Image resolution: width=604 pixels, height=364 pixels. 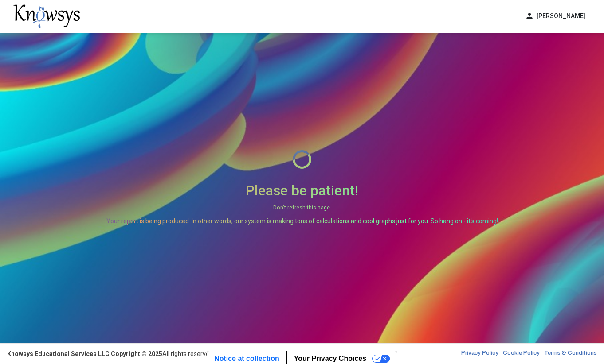 What do you see at coordinates (302, 221) in the screenshot?
I see `p: Your report is being produced. In other words, our system is making tons of calculations and cool...` at bounding box center [302, 221].